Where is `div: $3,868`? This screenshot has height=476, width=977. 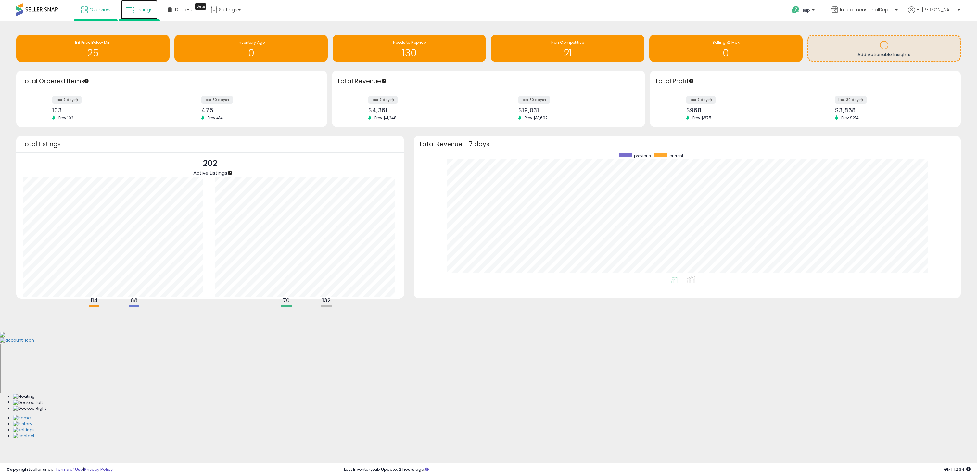 div: $3,868 is located at coordinates (892, 110).